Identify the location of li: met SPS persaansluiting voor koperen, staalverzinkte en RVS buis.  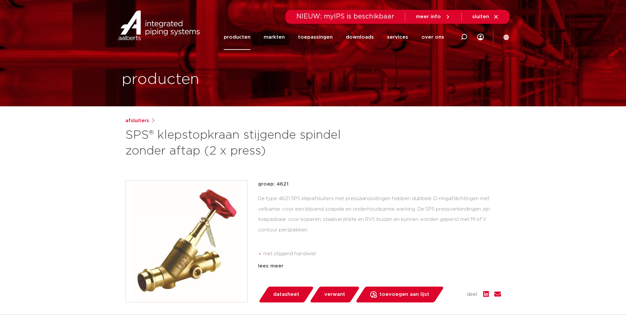
(382, 264).